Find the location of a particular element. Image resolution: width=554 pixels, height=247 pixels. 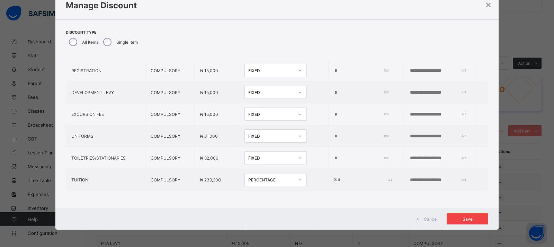

td: DEVELOPMENT LEVY is located at coordinates (106, 92).